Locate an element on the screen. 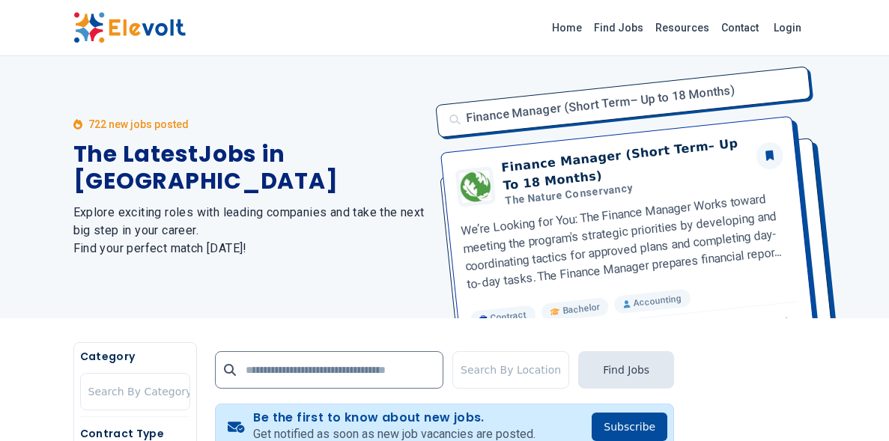  a: Find Jobs is located at coordinates (618, 28).